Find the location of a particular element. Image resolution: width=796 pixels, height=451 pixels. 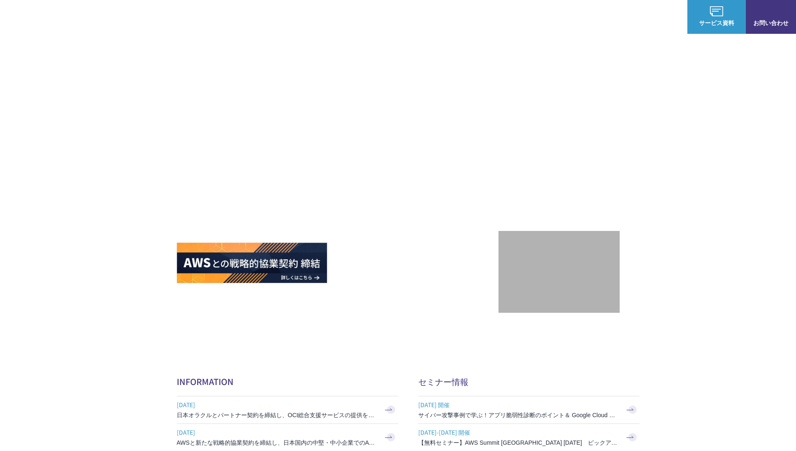

p: 業種別ソリューション is located at coordinates (517, 17).